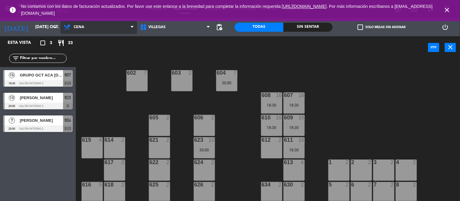 This screenshot has width=460, height=201. What do you see at coordinates (227, 10) in the screenshot?
I see `span: No contamos con los datos de facturación actualizados. Por favor use este enlance a la brevedad p...` at bounding box center [227, 10].